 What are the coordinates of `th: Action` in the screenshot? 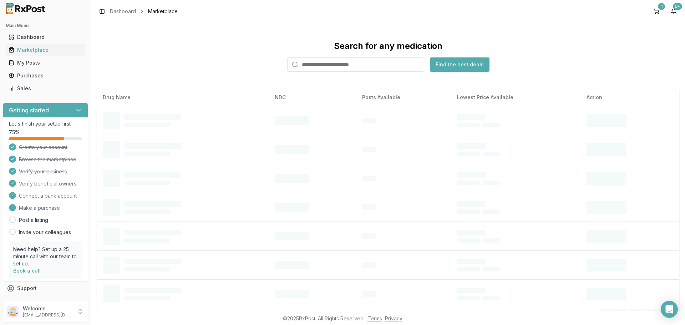 It's located at (630, 97).